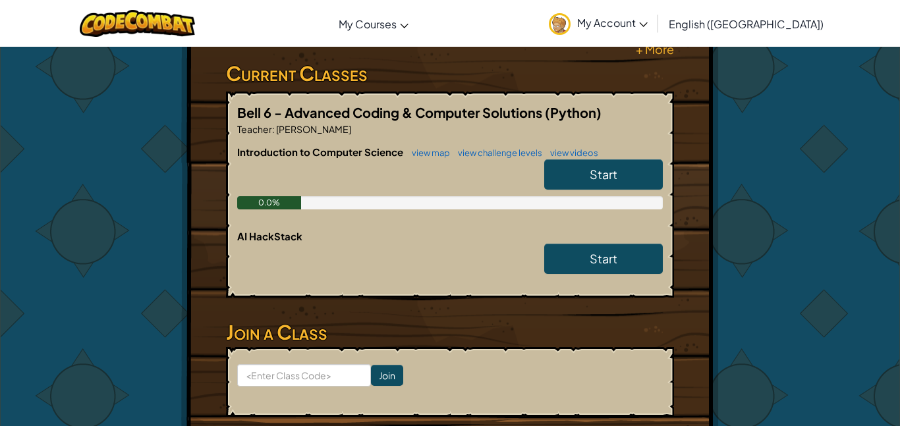  I want to click on span: Teacher, so click(254, 129).